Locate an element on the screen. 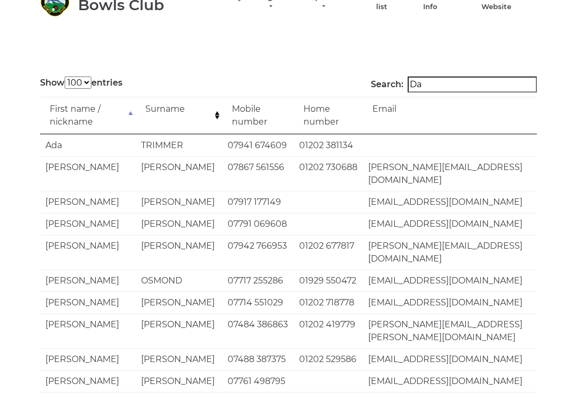 This screenshot has height=399, width=577. td: 07791 069608 is located at coordinates (258, 224).